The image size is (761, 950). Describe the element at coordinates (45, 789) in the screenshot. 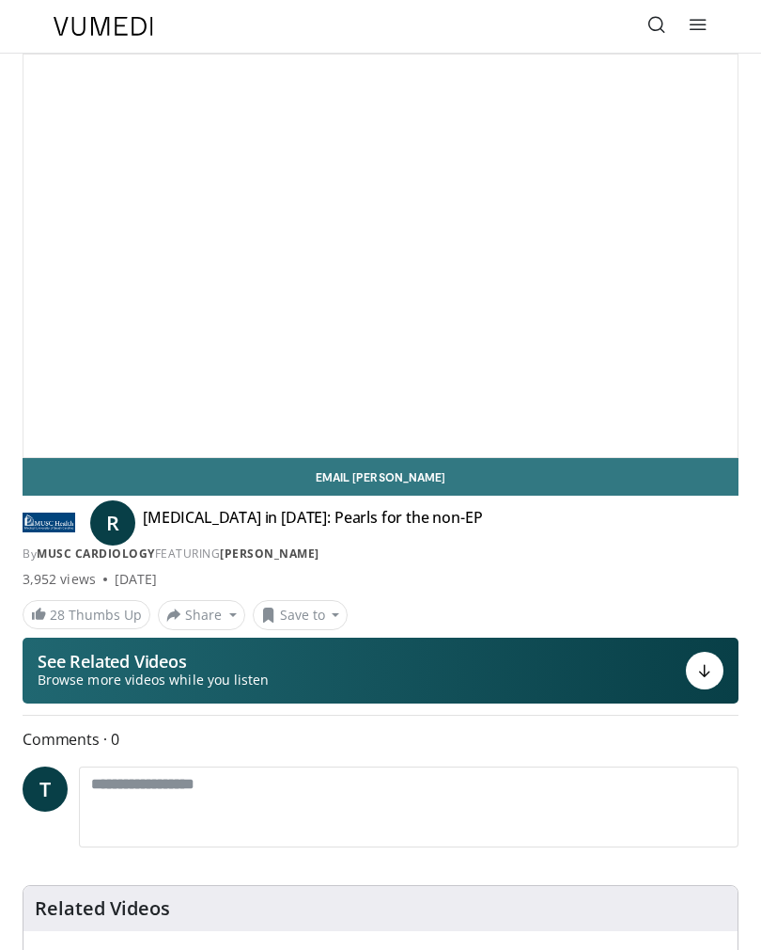

I see `a: T` at that location.